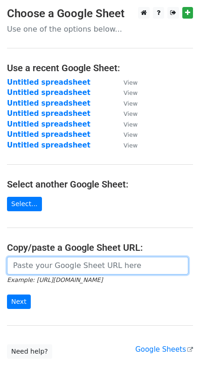 This screenshot has width=200, height=382. I want to click on a: Google Sheets, so click(164, 349).